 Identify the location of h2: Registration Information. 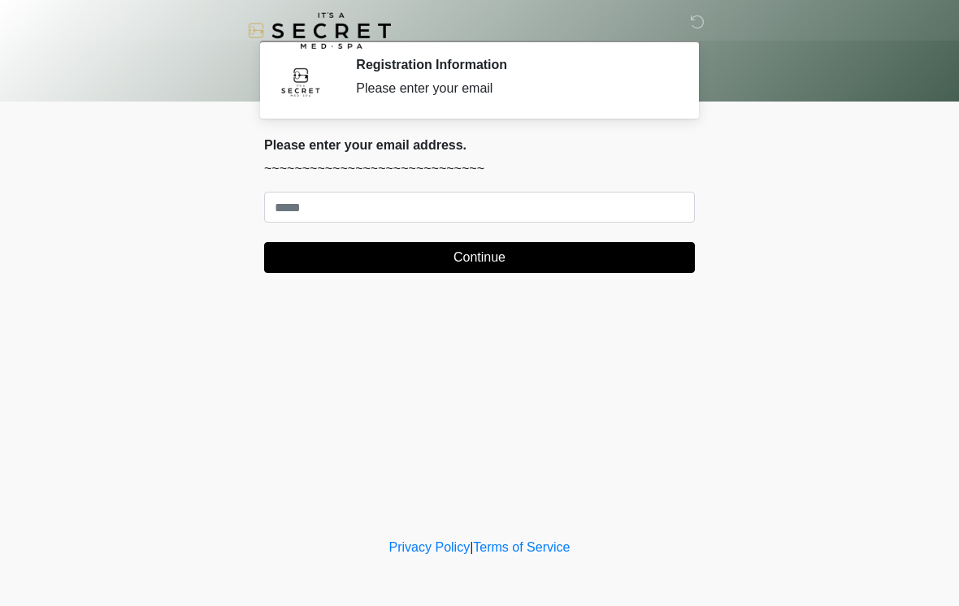
(513, 64).